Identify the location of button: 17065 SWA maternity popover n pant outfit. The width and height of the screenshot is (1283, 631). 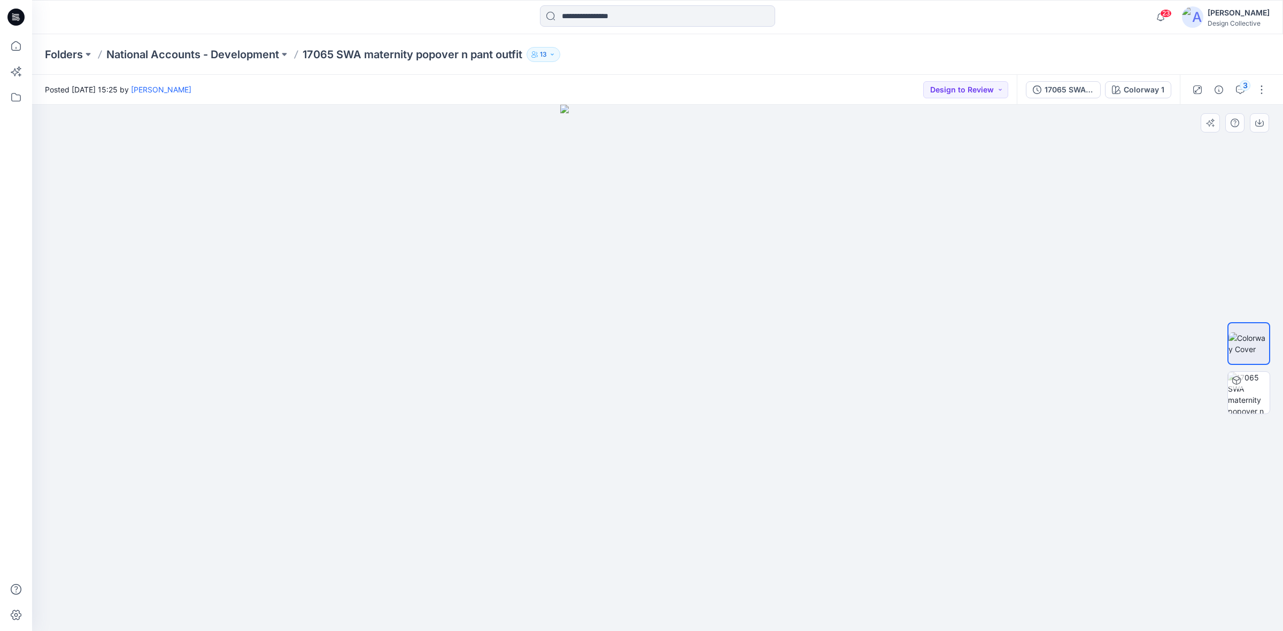
(1064, 90).